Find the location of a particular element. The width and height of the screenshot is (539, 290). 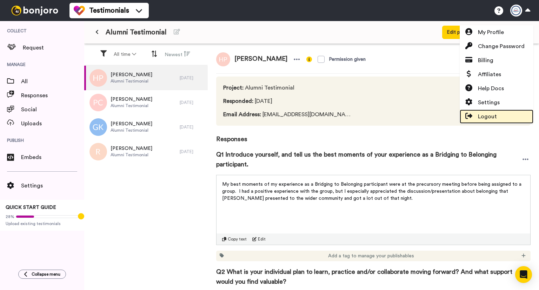

button: Collapse menu is located at coordinates (42, 274).